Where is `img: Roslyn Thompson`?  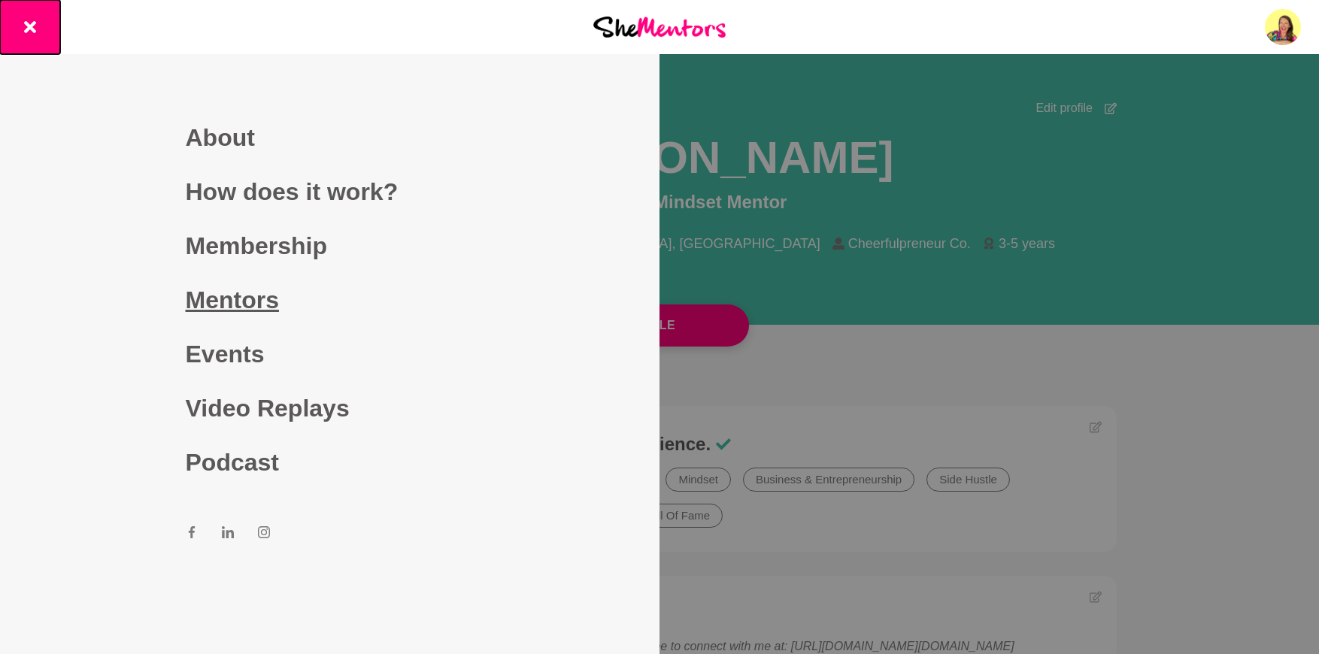
img: Roslyn Thompson is located at coordinates (1283, 27).